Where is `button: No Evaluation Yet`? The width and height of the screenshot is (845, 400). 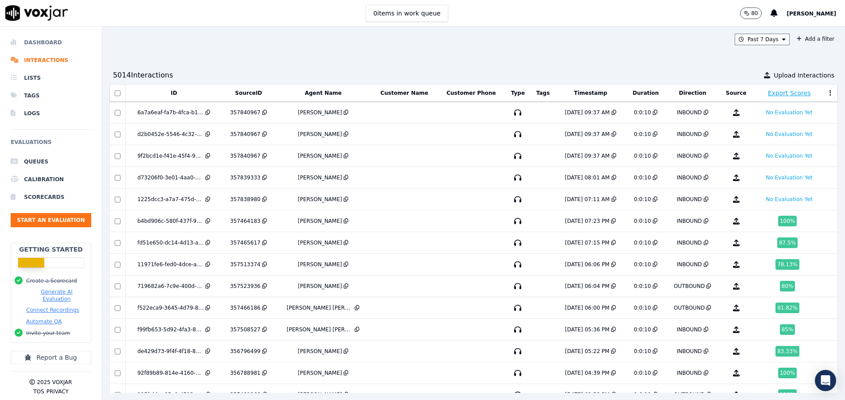
button: No Evaluation Yet is located at coordinates (789, 112).